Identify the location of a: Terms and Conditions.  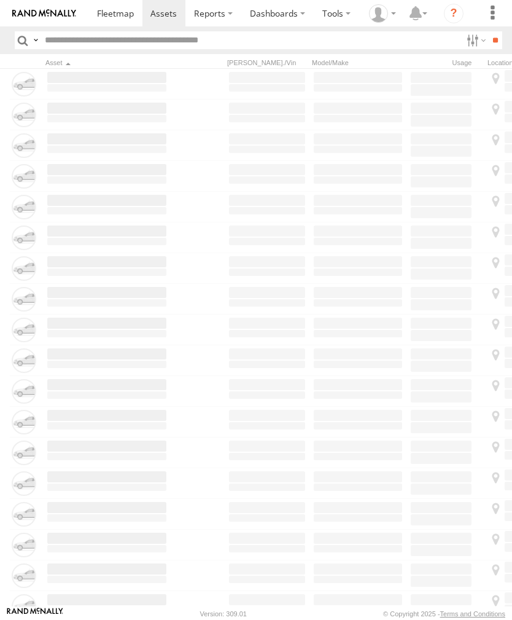
(473, 613).